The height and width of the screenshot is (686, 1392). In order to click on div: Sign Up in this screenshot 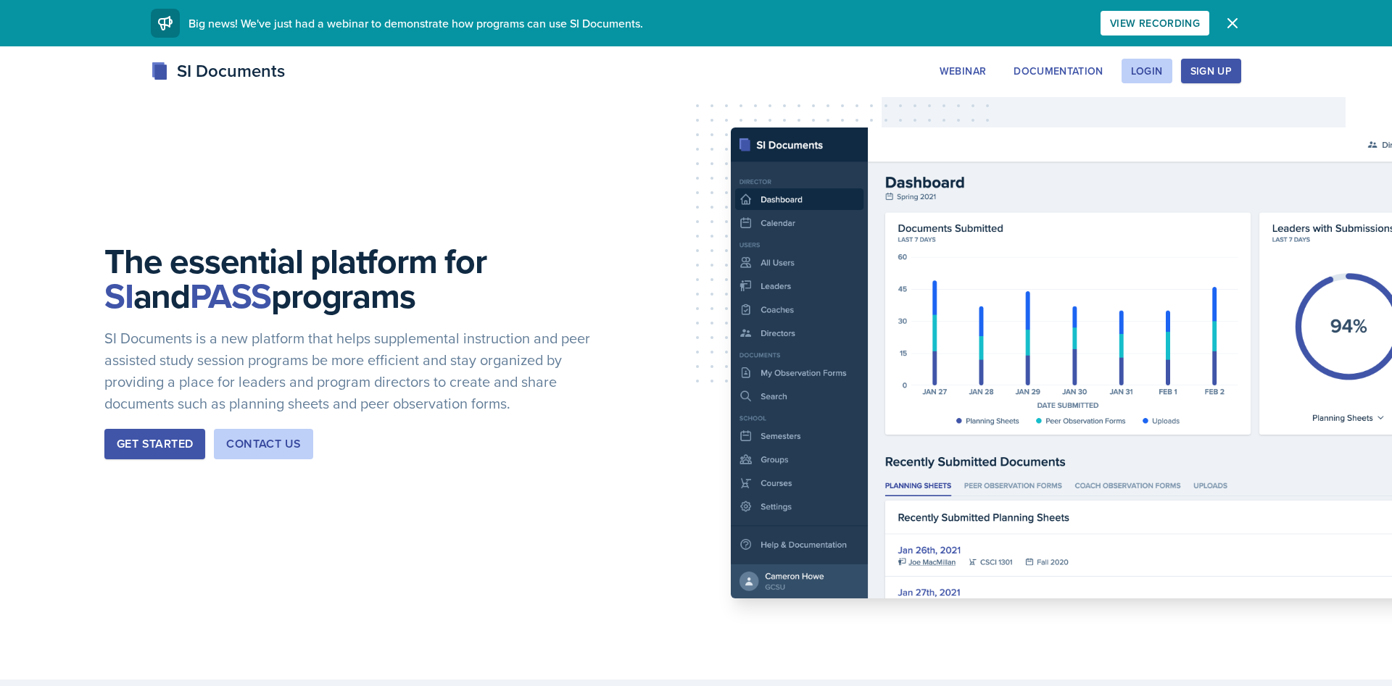, I will do `click(1210, 71)`.